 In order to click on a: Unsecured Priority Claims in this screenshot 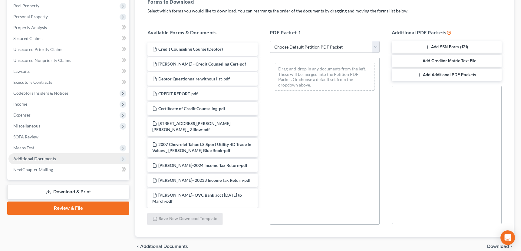, I will do `click(69, 49)`.